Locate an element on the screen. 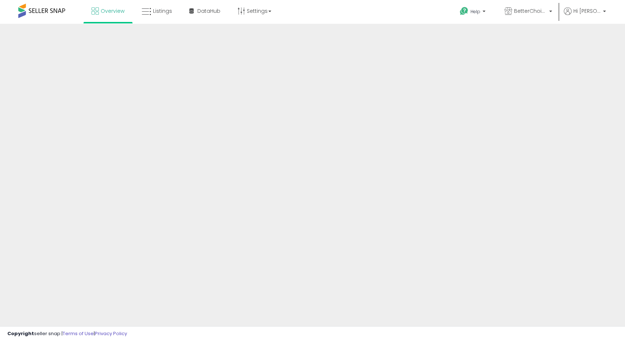 The width and height of the screenshot is (625, 341). span: Listings is located at coordinates (163, 11).